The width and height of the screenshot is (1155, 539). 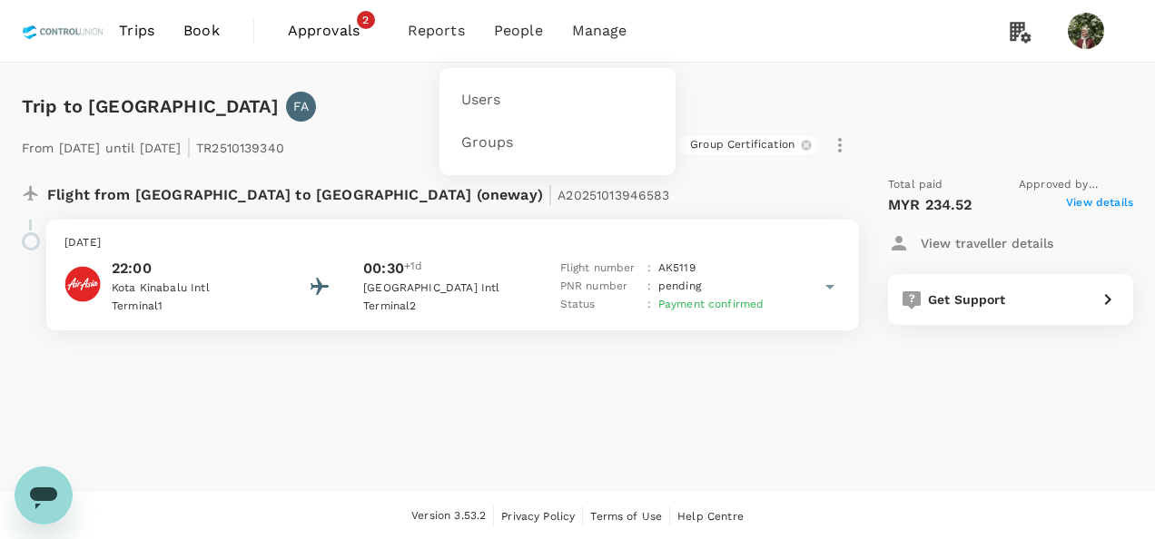 I want to click on p: Terminal 1, so click(x=193, y=307).